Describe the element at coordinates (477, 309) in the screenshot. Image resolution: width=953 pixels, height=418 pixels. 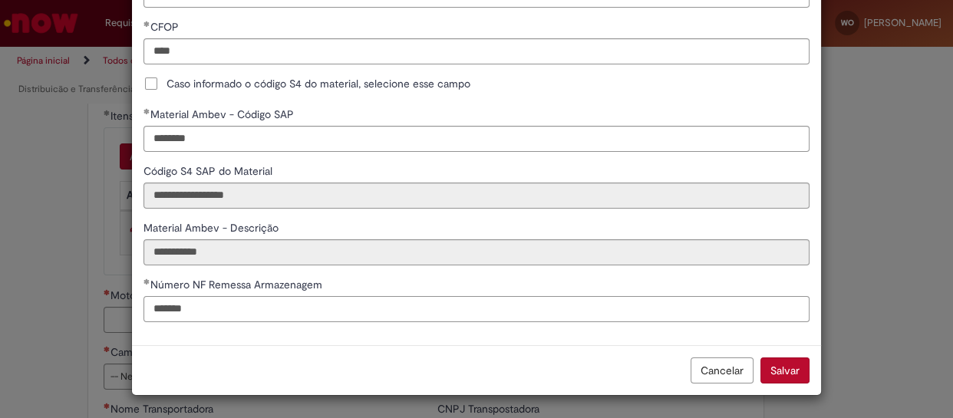
I see `input: Número NF Remessa Armazenagem` at that location.